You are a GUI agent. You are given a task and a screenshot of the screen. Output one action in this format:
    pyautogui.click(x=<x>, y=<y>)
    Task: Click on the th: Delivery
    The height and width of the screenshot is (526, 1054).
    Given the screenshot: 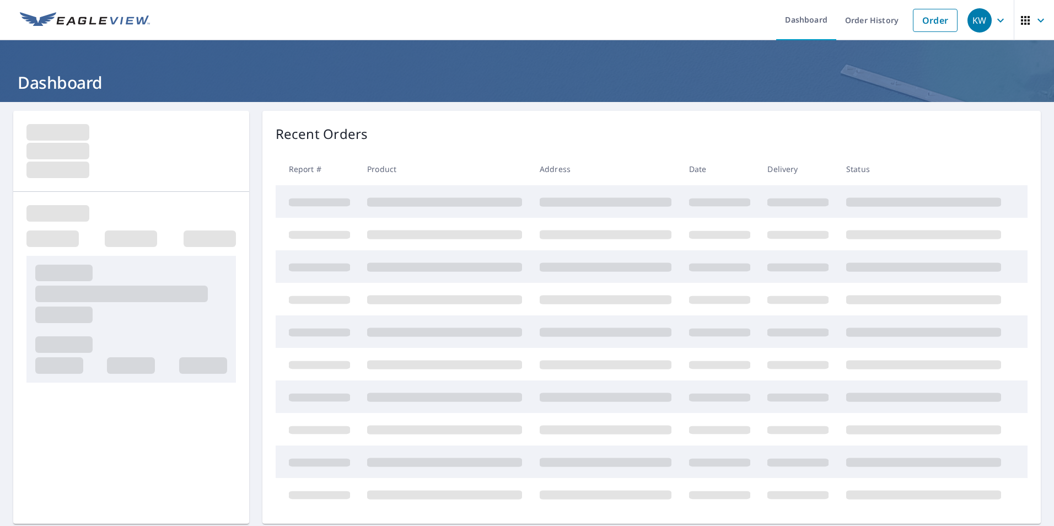 What is the action you would take?
    pyautogui.click(x=798, y=169)
    